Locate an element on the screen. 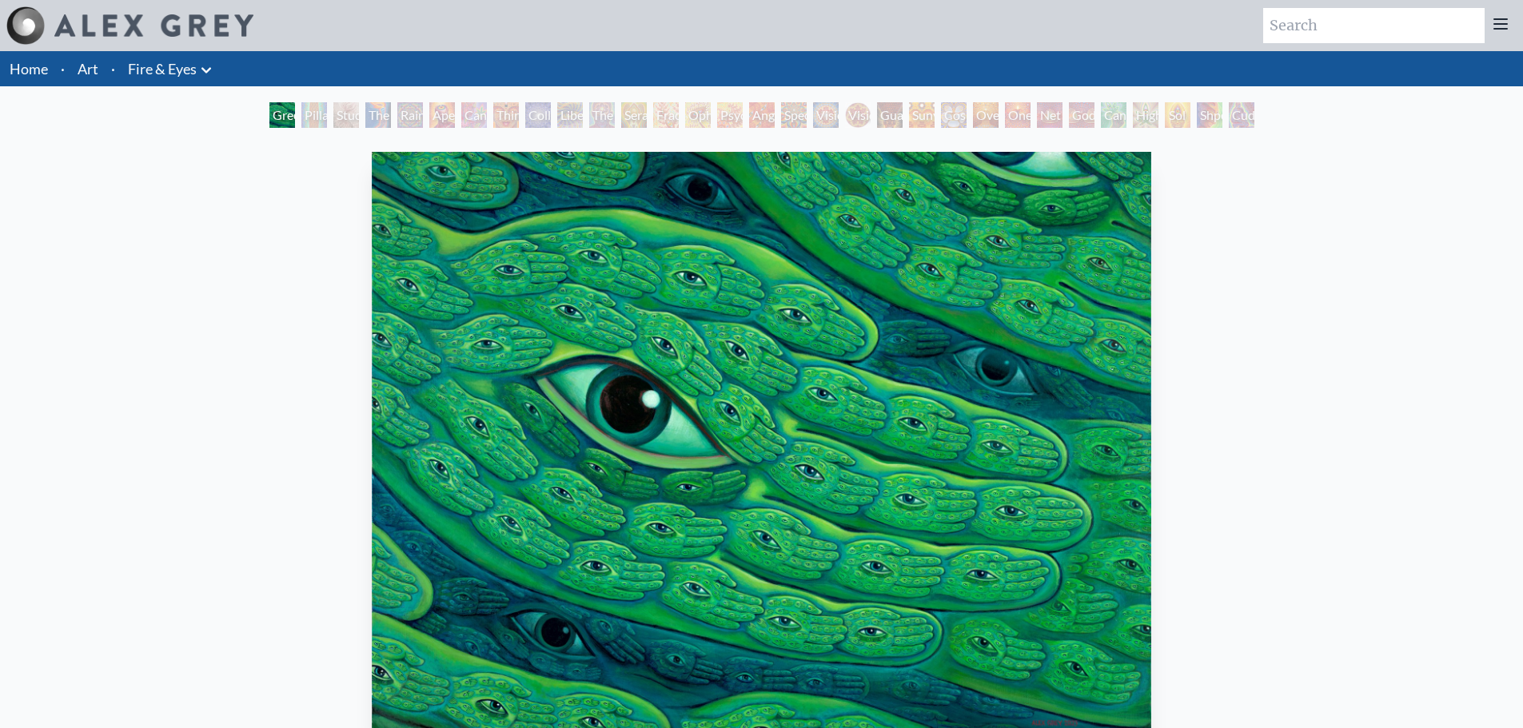 This screenshot has height=728, width=1523. div: Collective Vision is located at coordinates (538, 115).